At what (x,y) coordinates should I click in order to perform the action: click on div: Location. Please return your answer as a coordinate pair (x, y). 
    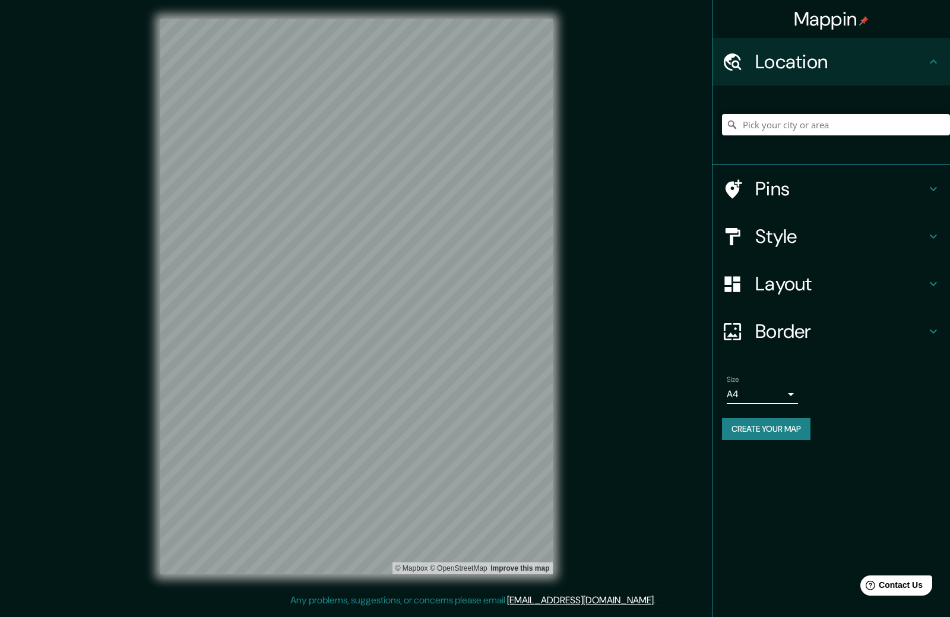
    Looking at the image, I should click on (832, 62).